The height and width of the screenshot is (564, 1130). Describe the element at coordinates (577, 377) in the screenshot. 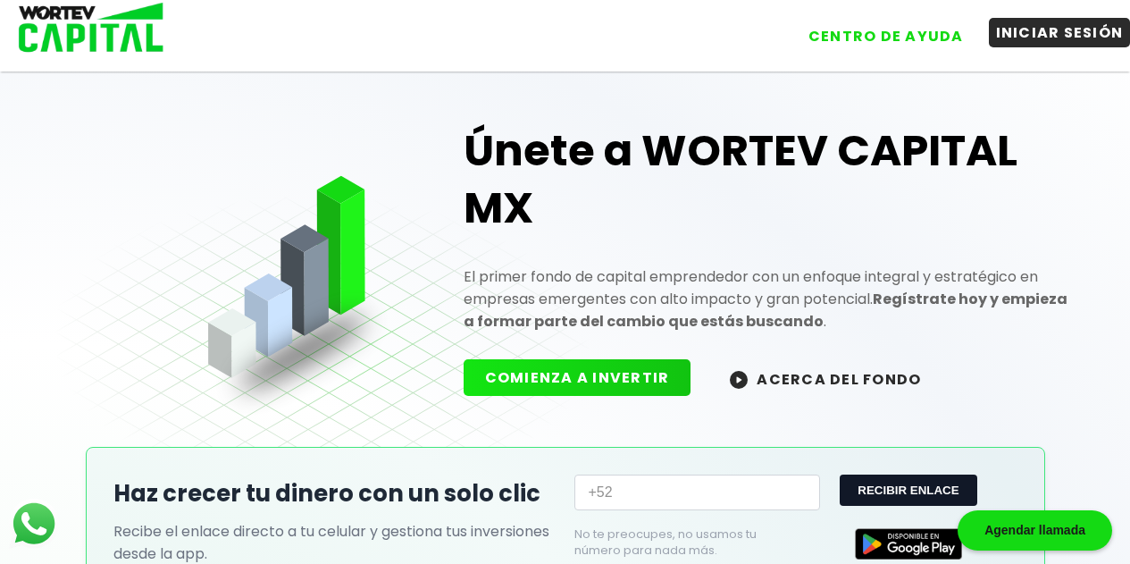

I see `button: COMIENZA A INVERTIR` at that location.